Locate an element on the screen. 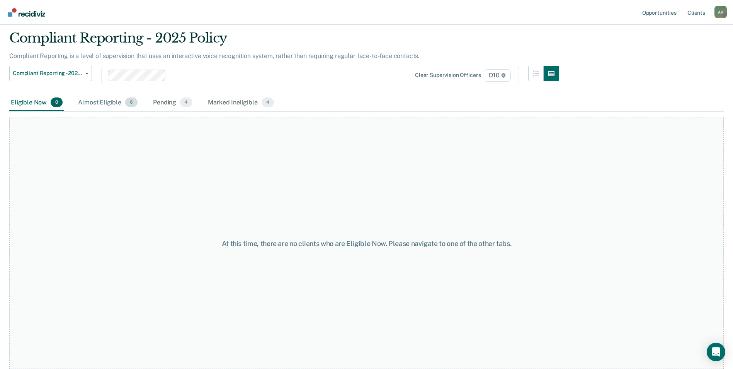  span: 0 is located at coordinates (56, 102).